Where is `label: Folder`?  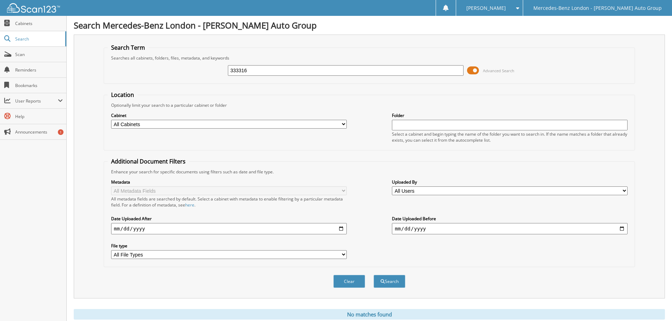
label: Folder is located at coordinates (510, 115).